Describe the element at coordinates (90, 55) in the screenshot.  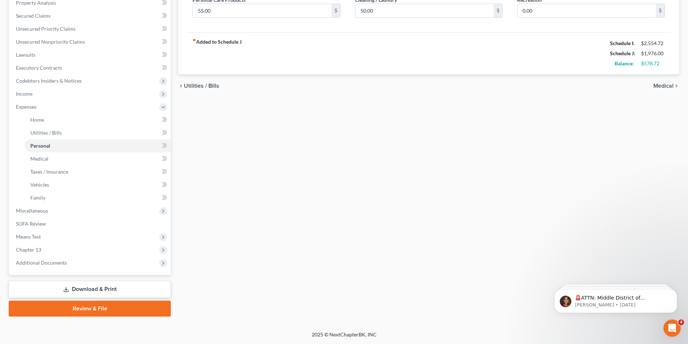
I see `a: Lawsuits` at that location.